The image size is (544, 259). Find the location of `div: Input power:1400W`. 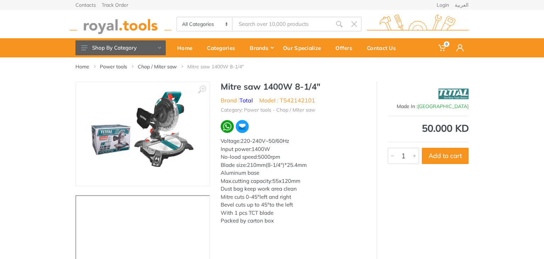

div: Input power:1400W is located at coordinates (293, 149).